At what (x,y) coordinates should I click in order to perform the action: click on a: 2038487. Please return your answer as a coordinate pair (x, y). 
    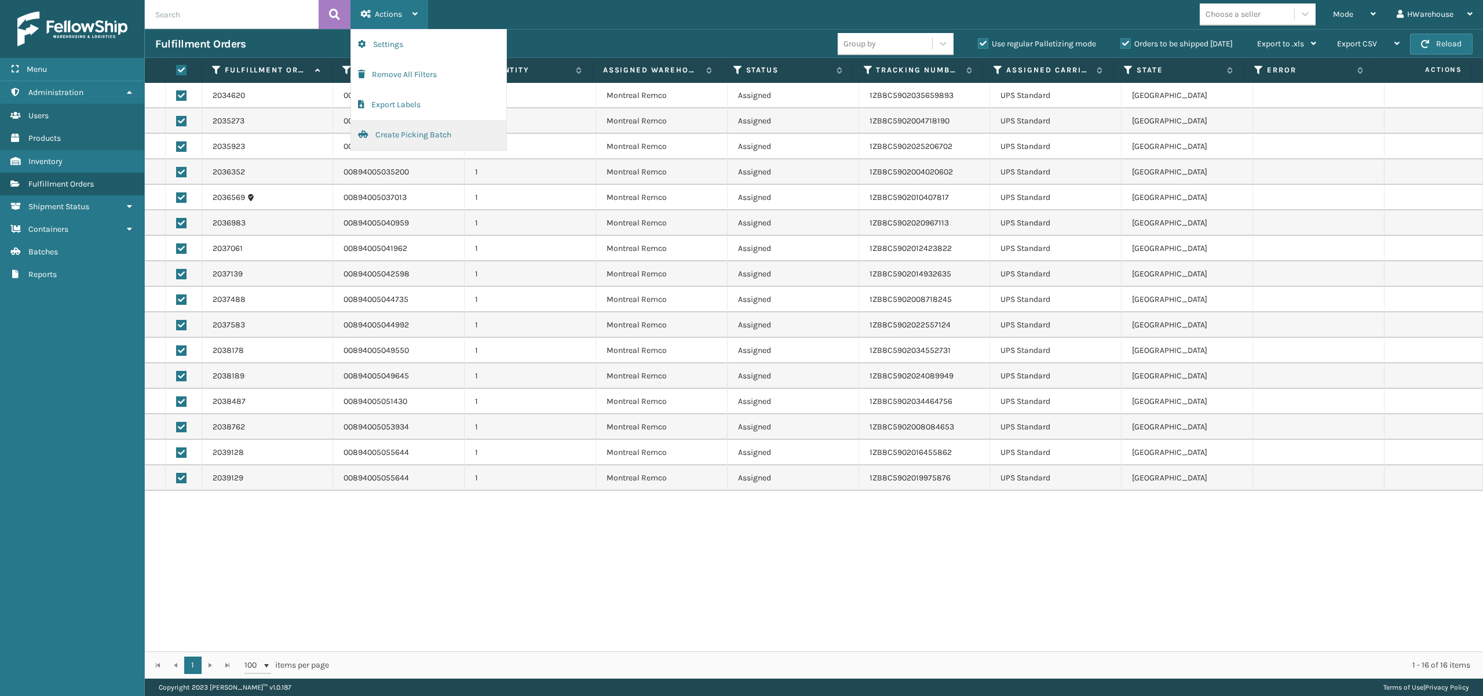
    Looking at the image, I should click on (229, 402).